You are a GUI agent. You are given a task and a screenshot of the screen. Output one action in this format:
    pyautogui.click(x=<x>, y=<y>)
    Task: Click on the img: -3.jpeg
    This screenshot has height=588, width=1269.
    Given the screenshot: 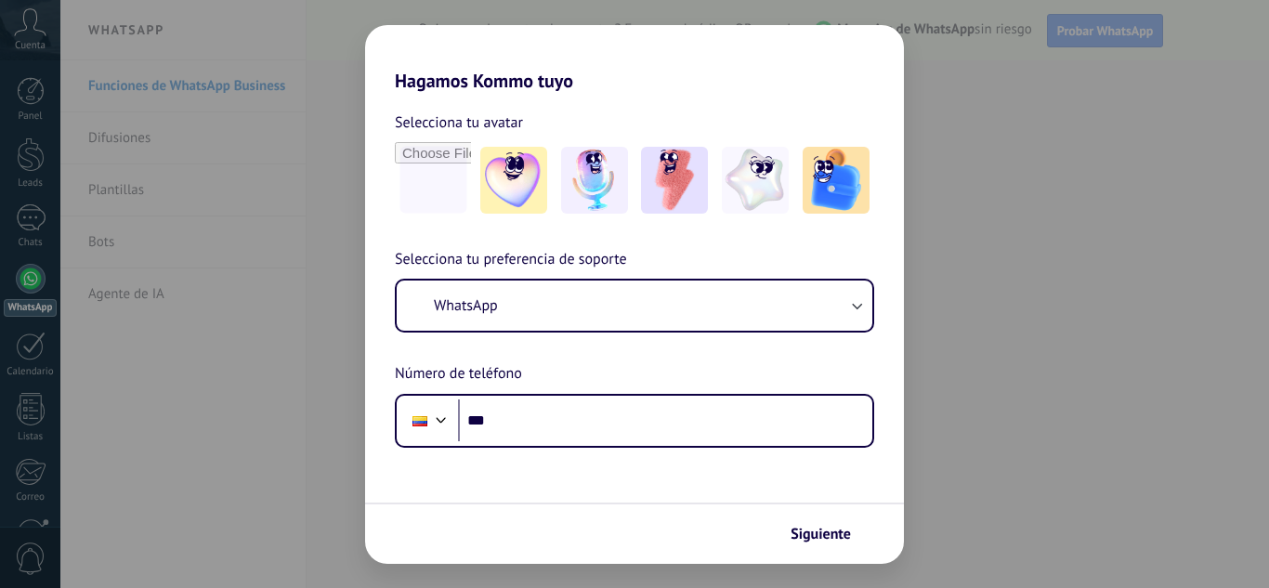 What is the action you would take?
    pyautogui.click(x=674, y=180)
    